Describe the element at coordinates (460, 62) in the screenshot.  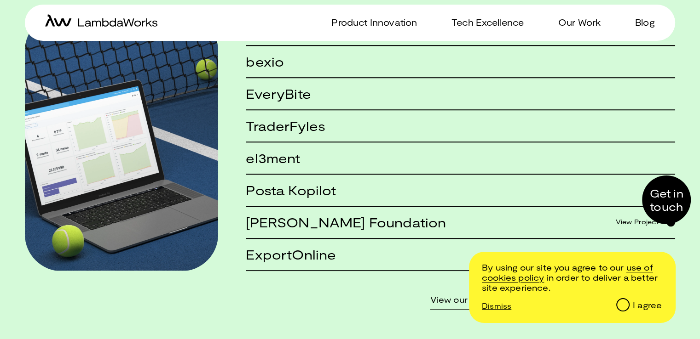
I see `a: bexio` at that location.